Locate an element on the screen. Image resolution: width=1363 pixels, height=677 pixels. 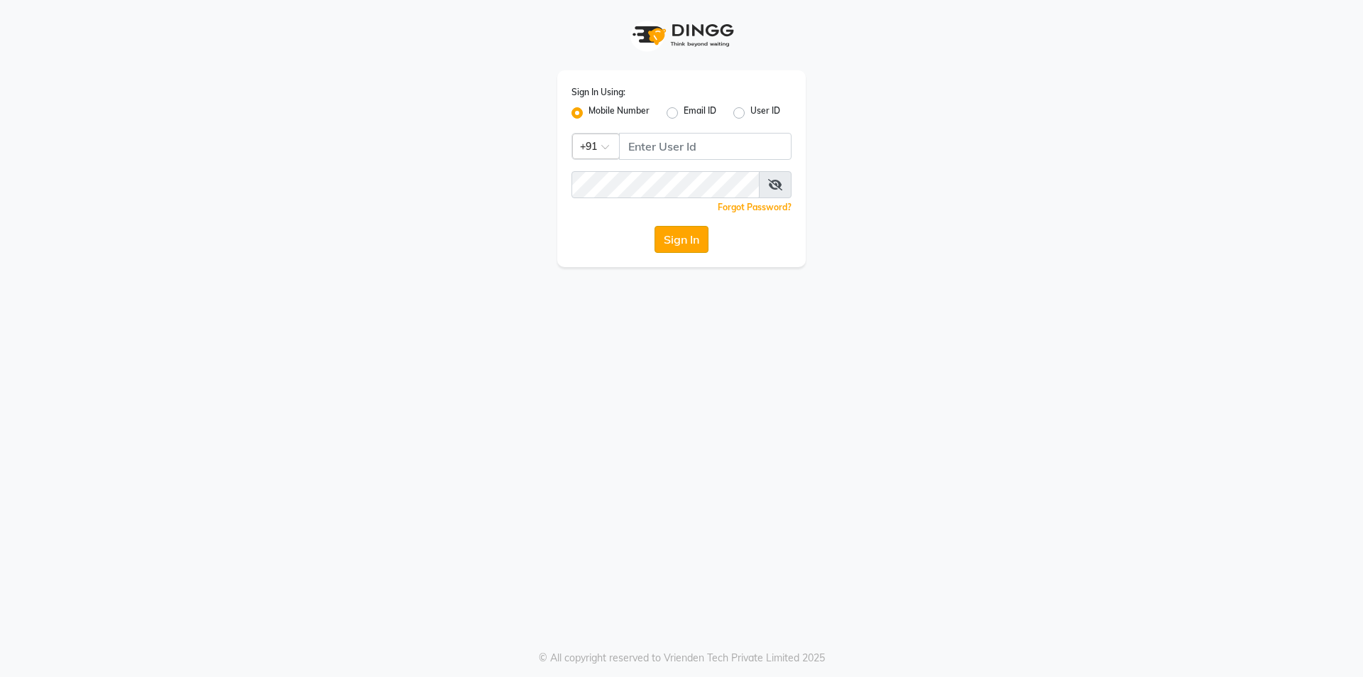
label: Sign In Using: is located at coordinates (598, 92).